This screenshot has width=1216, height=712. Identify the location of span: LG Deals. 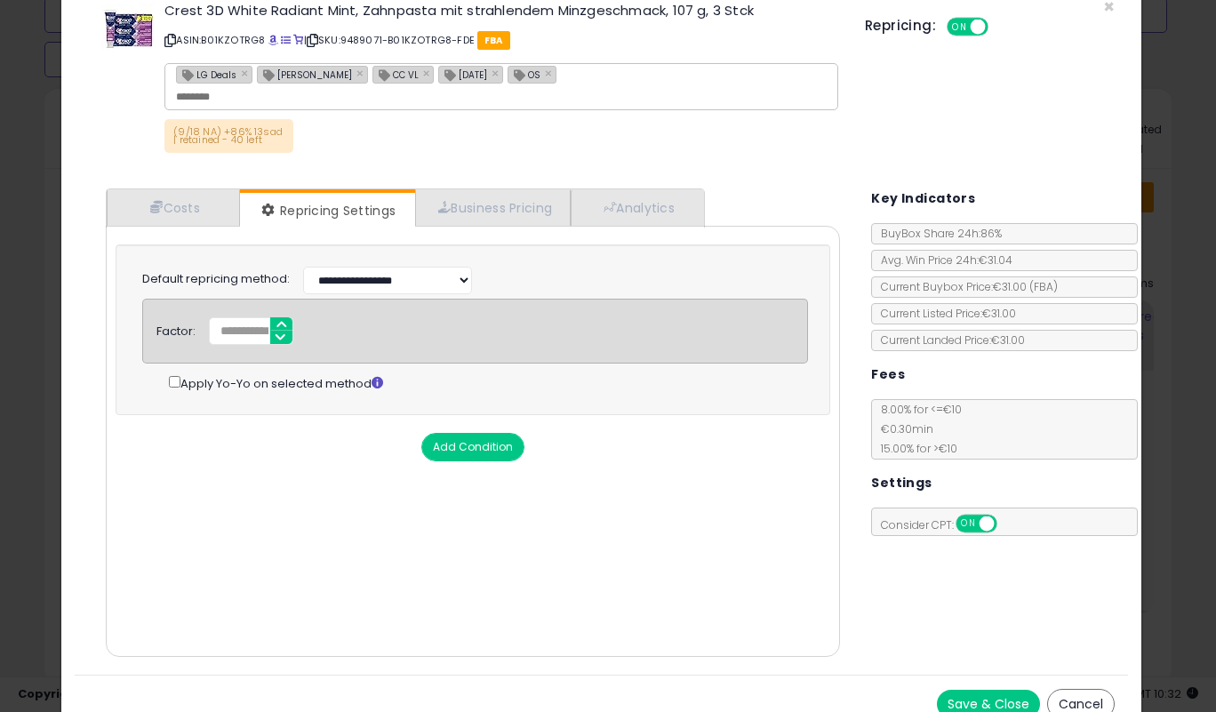
(206, 74).